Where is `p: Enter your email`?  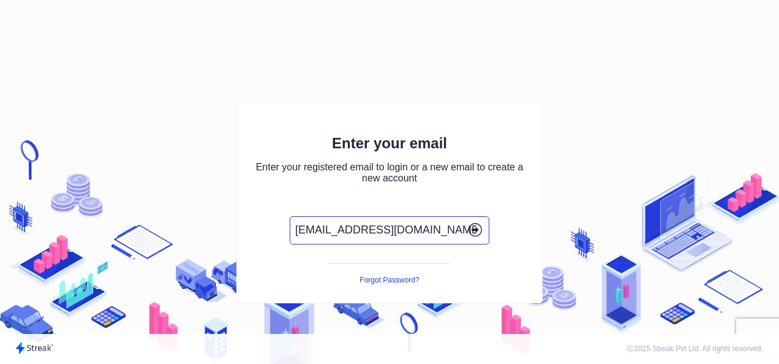 p: Enter your email is located at coordinates (390, 143).